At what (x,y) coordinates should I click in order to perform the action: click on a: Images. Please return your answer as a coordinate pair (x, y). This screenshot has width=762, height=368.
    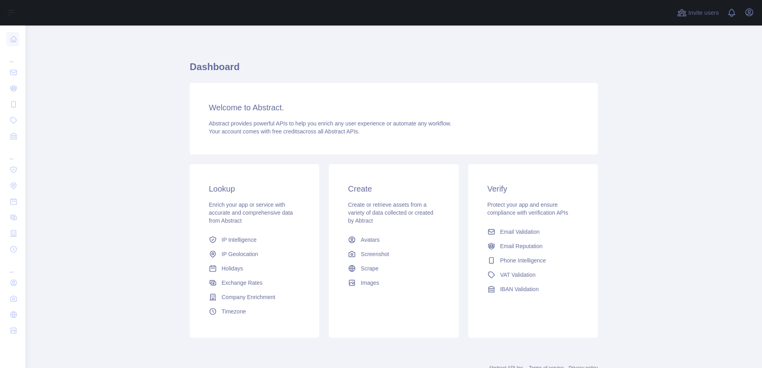
    Looking at the image, I should click on (393, 283).